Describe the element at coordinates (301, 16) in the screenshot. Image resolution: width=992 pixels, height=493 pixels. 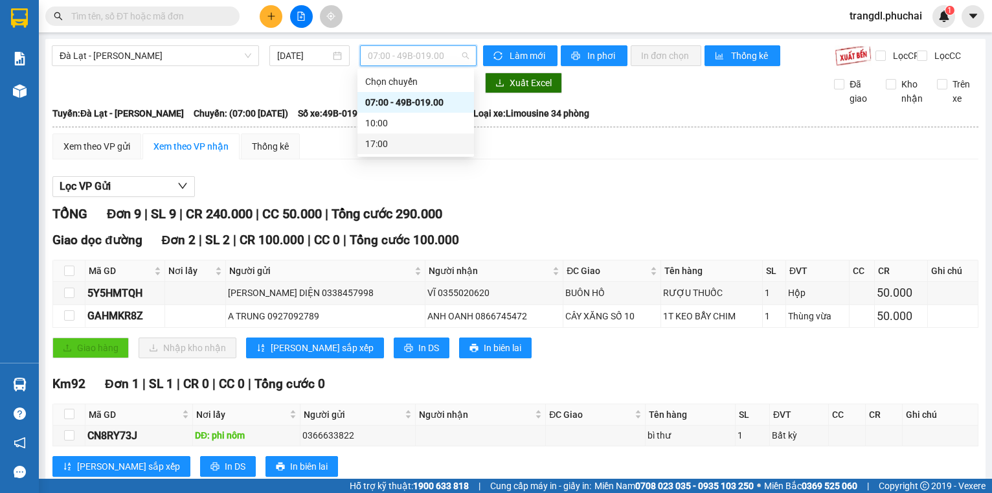
I see `span: file-add` at that location.